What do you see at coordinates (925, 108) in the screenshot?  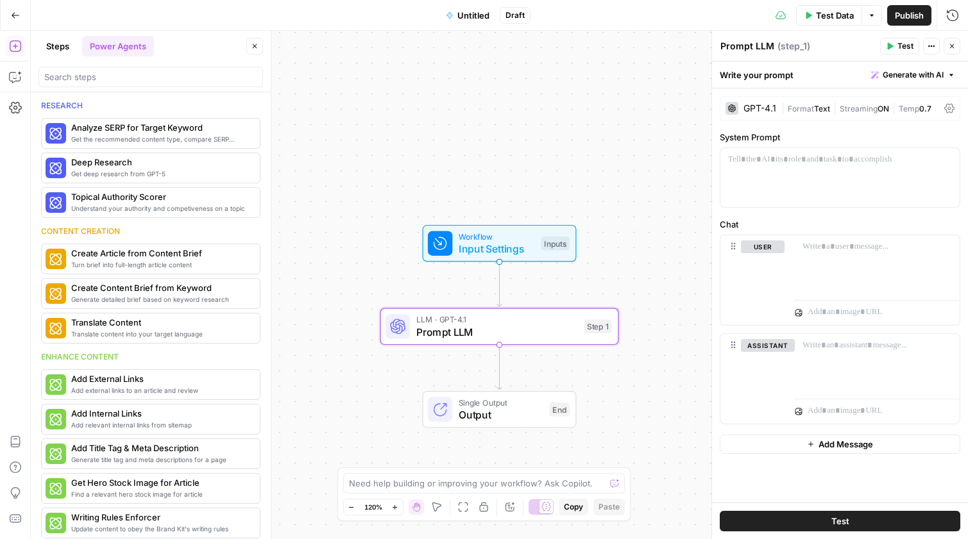 I see `span: 0.7` at bounding box center [925, 108].